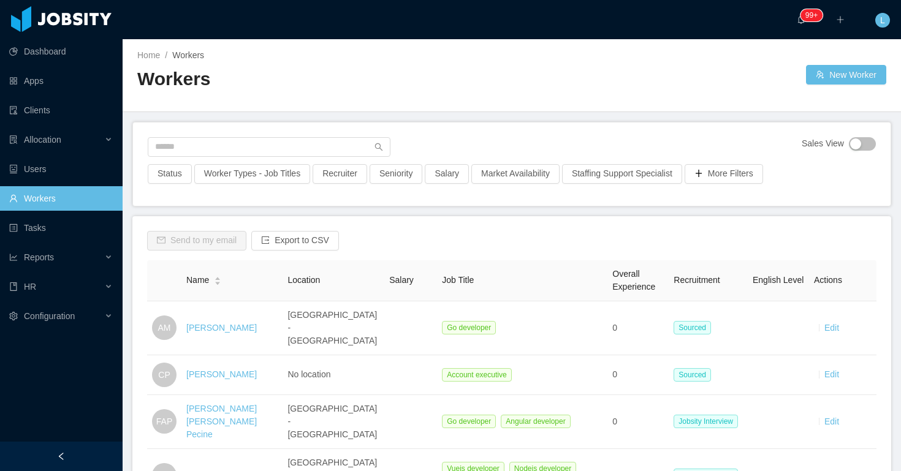 This screenshot has height=471, width=901. What do you see at coordinates (39, 257) in the screenshot?
I see `span: Reports` at bounding box center [39, 257].